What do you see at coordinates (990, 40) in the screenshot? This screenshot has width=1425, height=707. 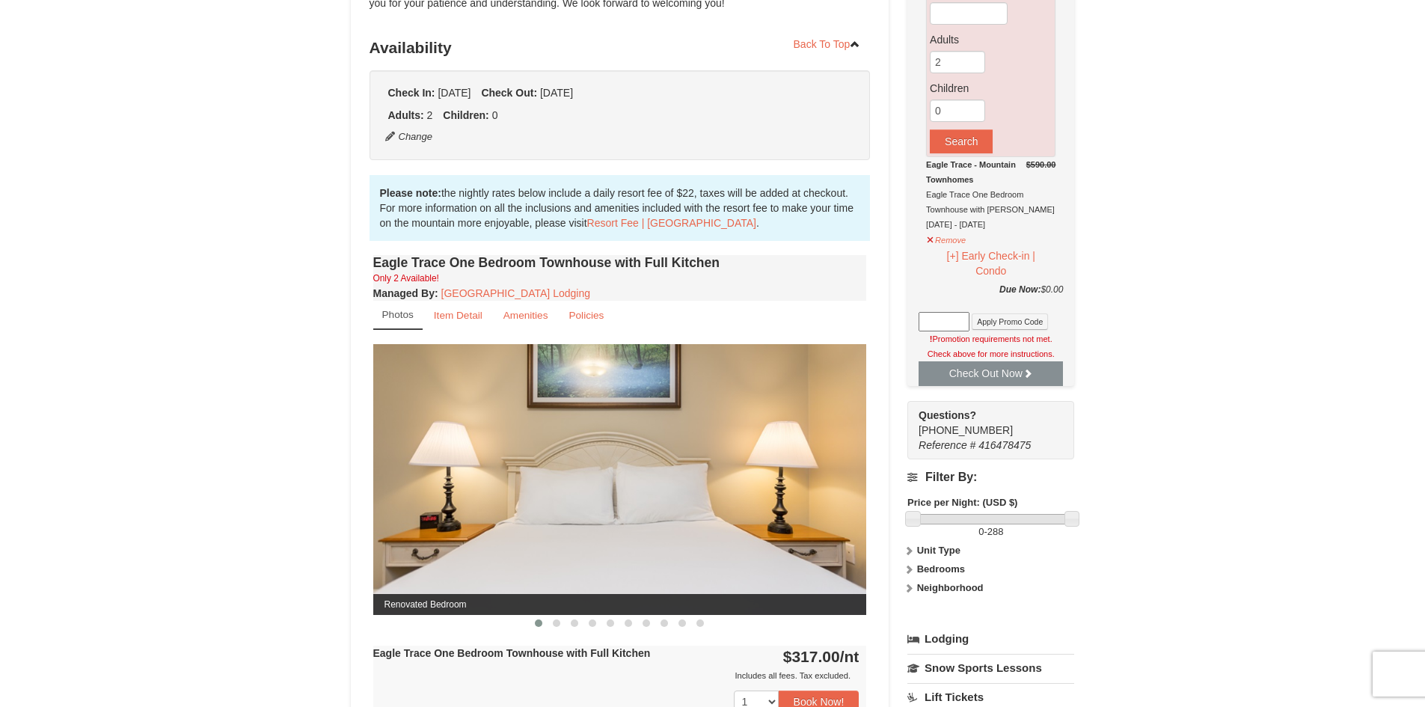 I see `label: Adults` at bounding box center [990, 40].